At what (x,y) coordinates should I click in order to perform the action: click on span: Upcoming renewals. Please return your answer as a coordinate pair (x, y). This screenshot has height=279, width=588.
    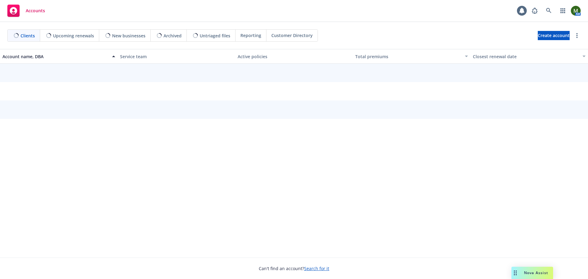
    Looking at the image, I should click on (73, 36).